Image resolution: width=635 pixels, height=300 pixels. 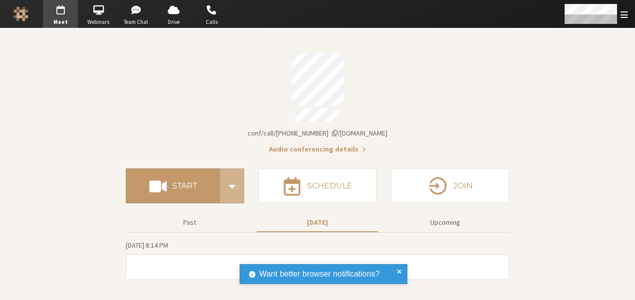 I want to click on span: Team Chat, so click(x=136, y=22).